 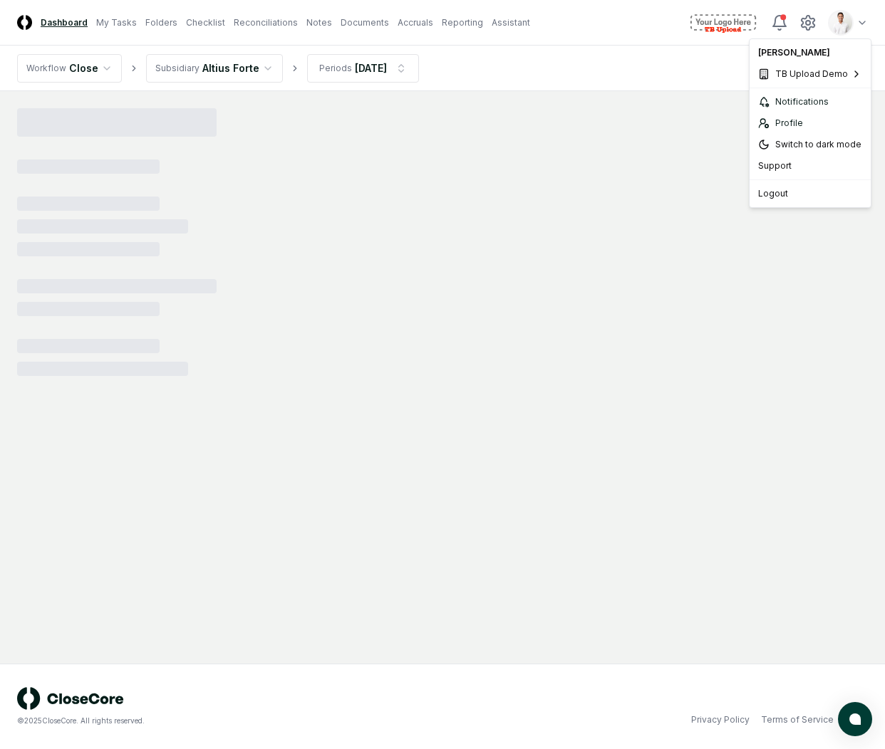 What do you see at coordinates (810, 123) in the screenshot?
I see `div: Profile` at bounding box center [810, 123].